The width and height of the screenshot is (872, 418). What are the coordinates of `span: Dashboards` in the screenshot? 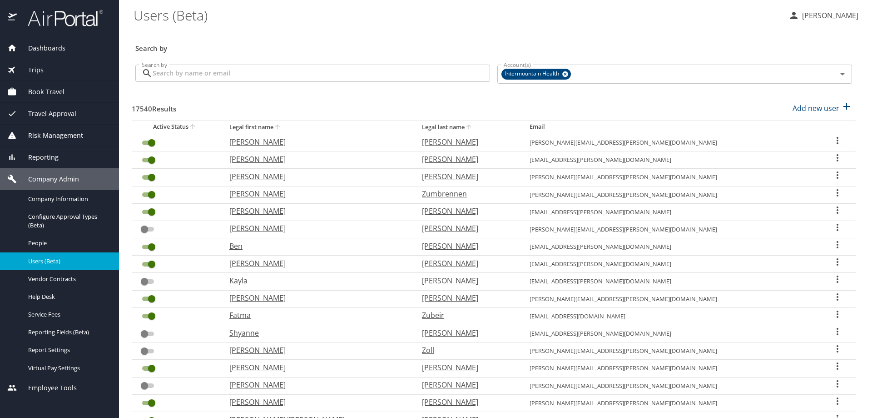 It's located at (41, 48).